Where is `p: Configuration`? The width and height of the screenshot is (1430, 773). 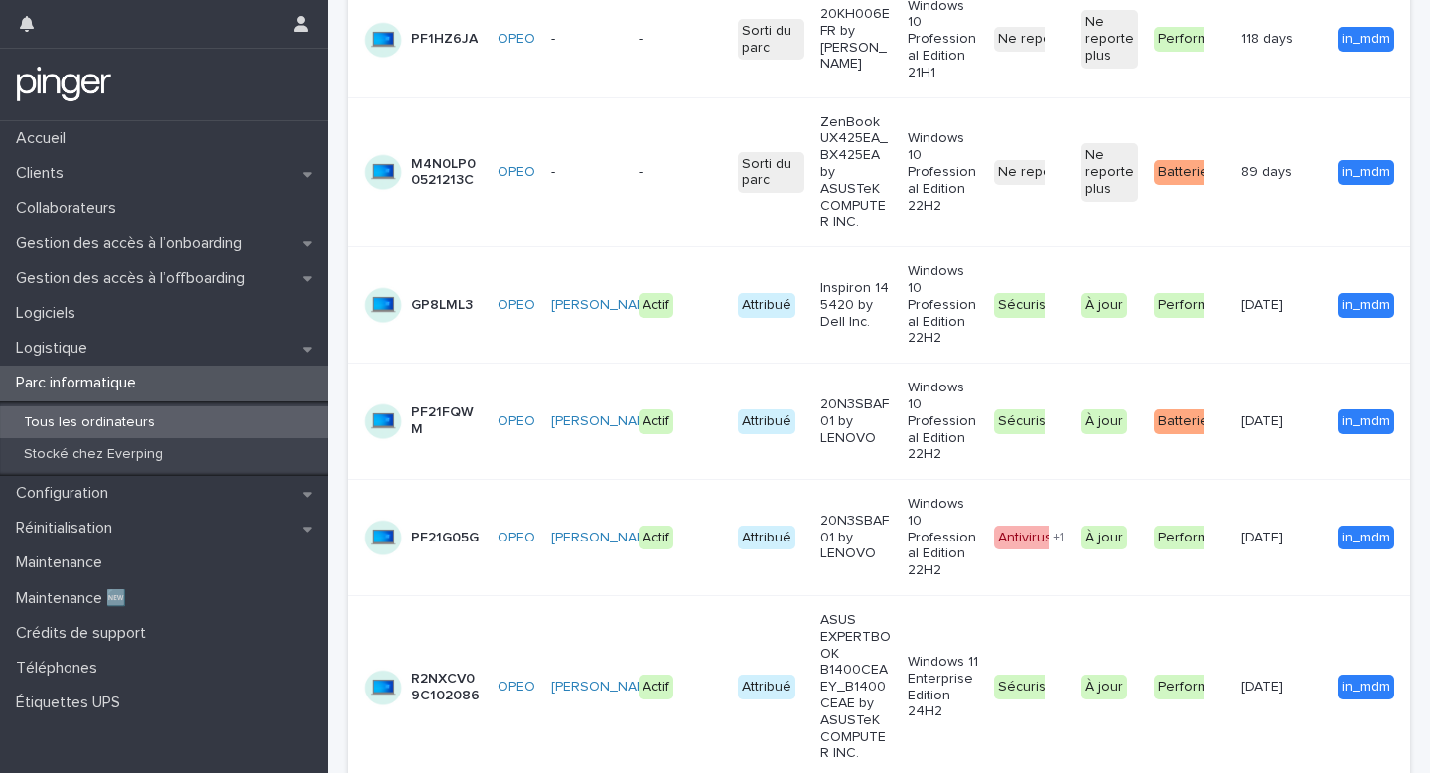
p: Configuration is located at coordinates (66, 493).